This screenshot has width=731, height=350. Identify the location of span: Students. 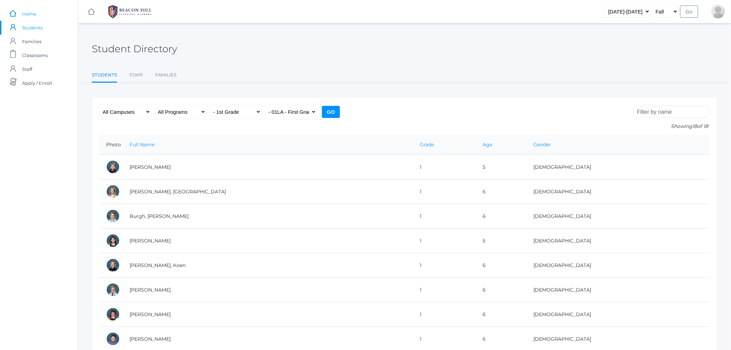
(32, 28).